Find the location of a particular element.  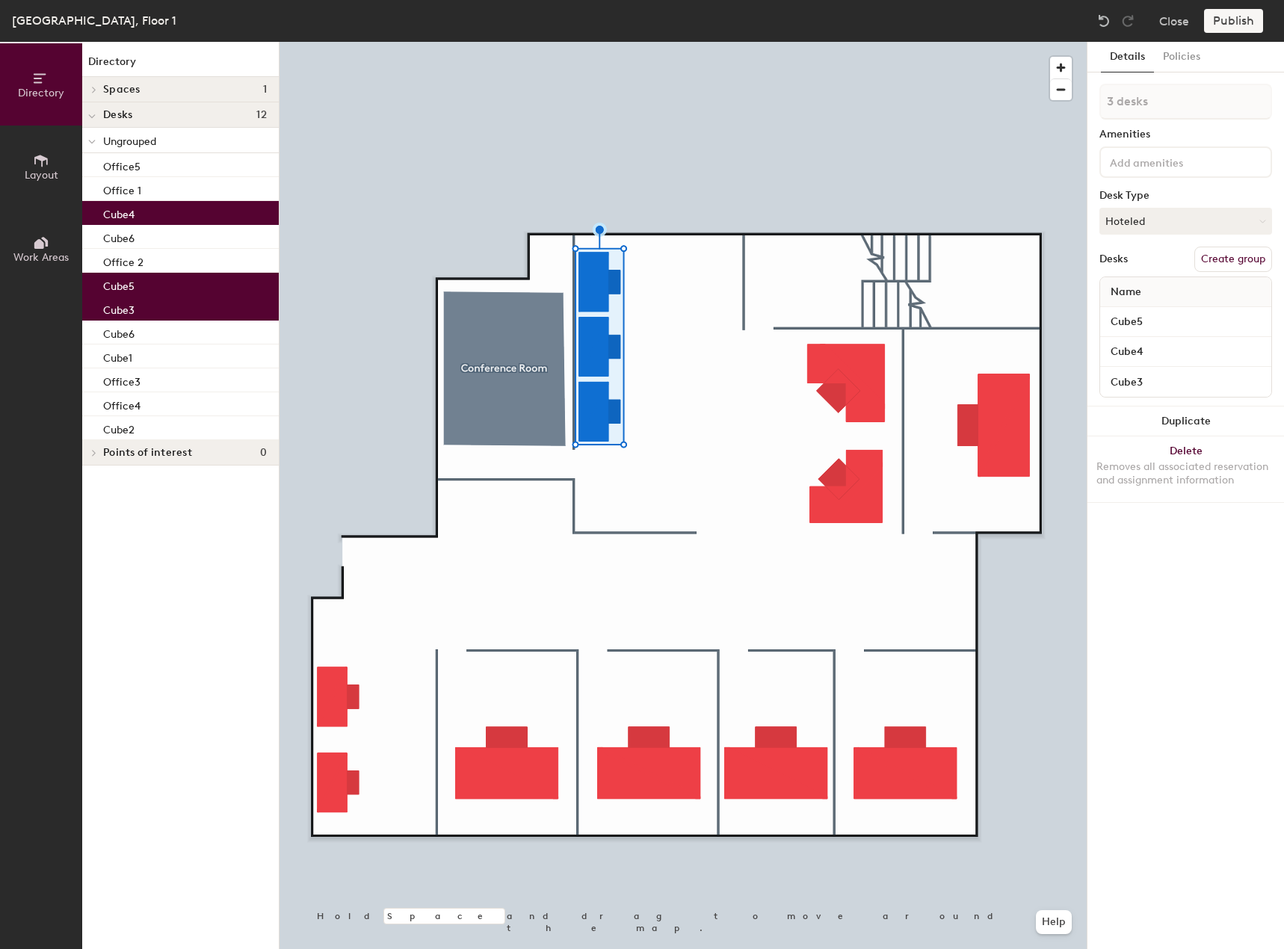

button: Details is located at coordinates (1127, 57).